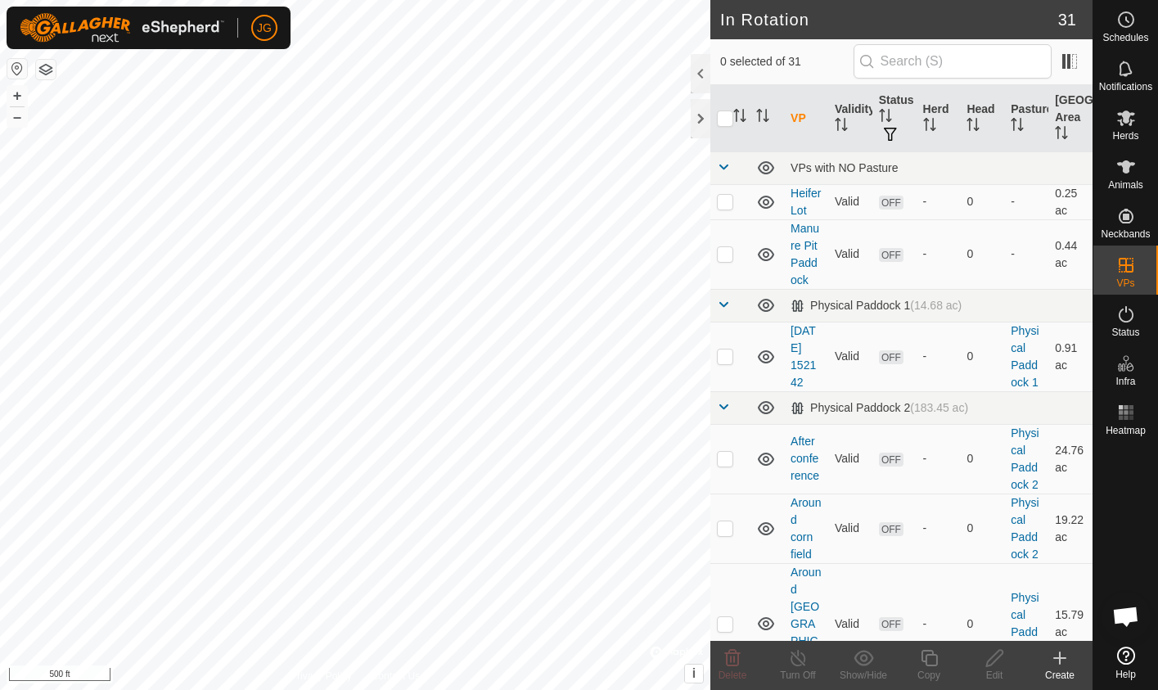  What do you see at coordinates (1071, 624) in the screenshot?
I see `td: 15.79 ac` at bounding box center [1071, 624].